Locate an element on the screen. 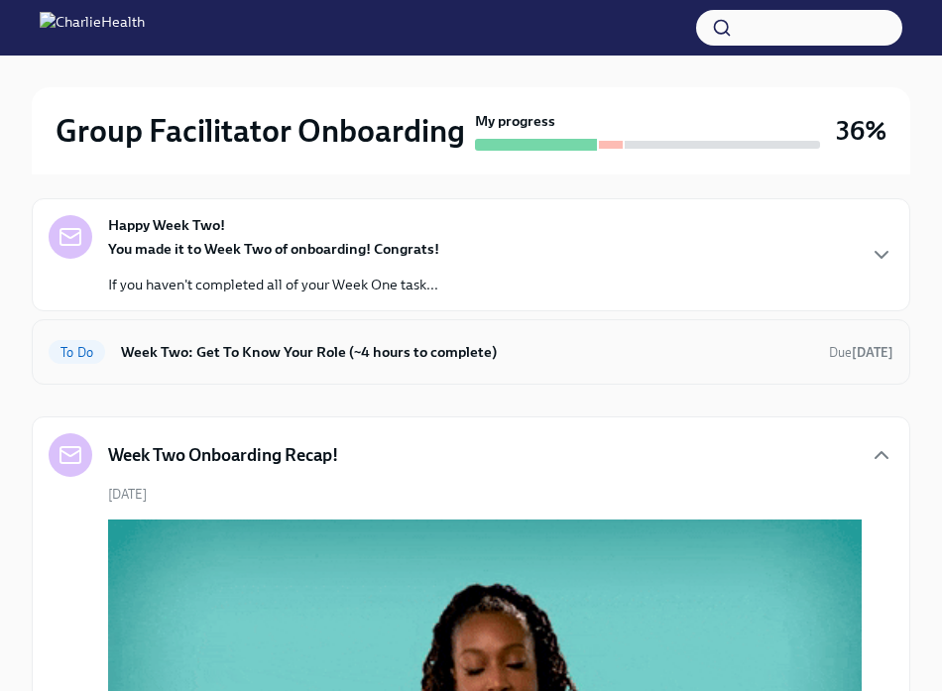  strong: My progress is located at coordinates (515, 121).